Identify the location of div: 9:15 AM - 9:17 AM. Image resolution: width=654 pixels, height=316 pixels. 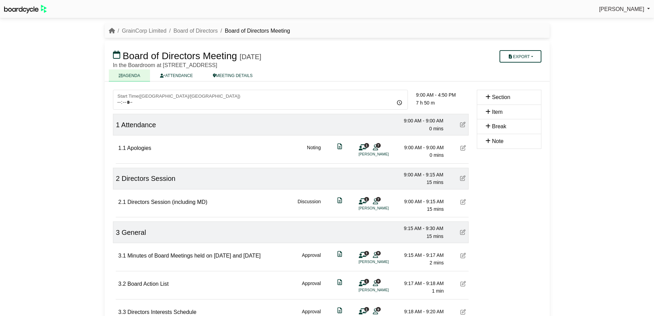
(420, 255).